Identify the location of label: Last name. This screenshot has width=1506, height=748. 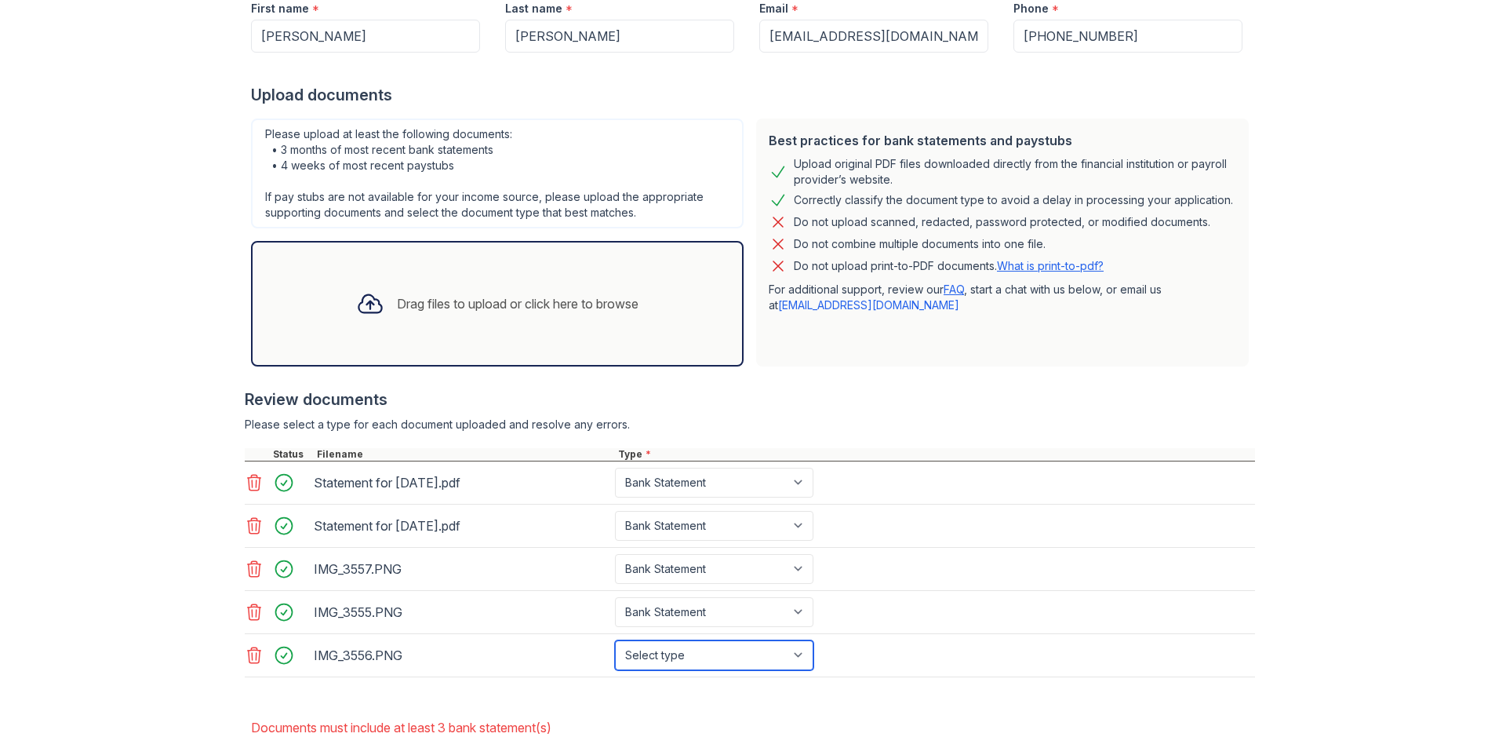
(533, 9).